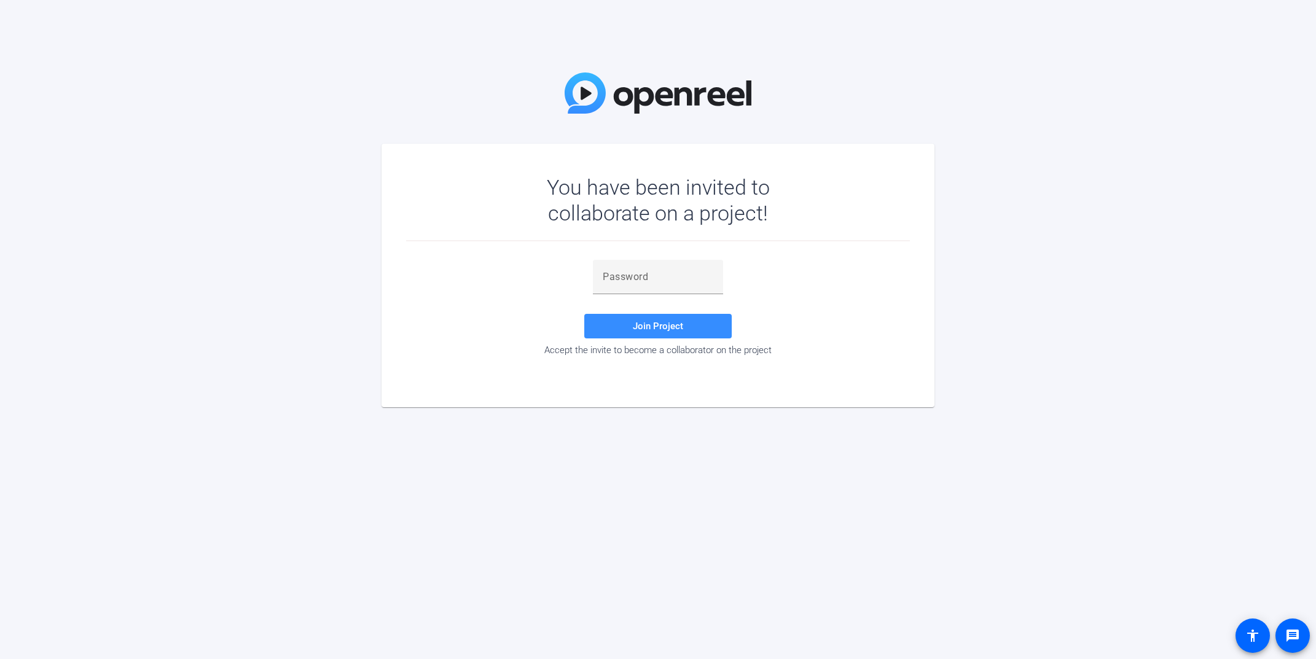  I want to click on mat-icon: message, so click(1292, 636).